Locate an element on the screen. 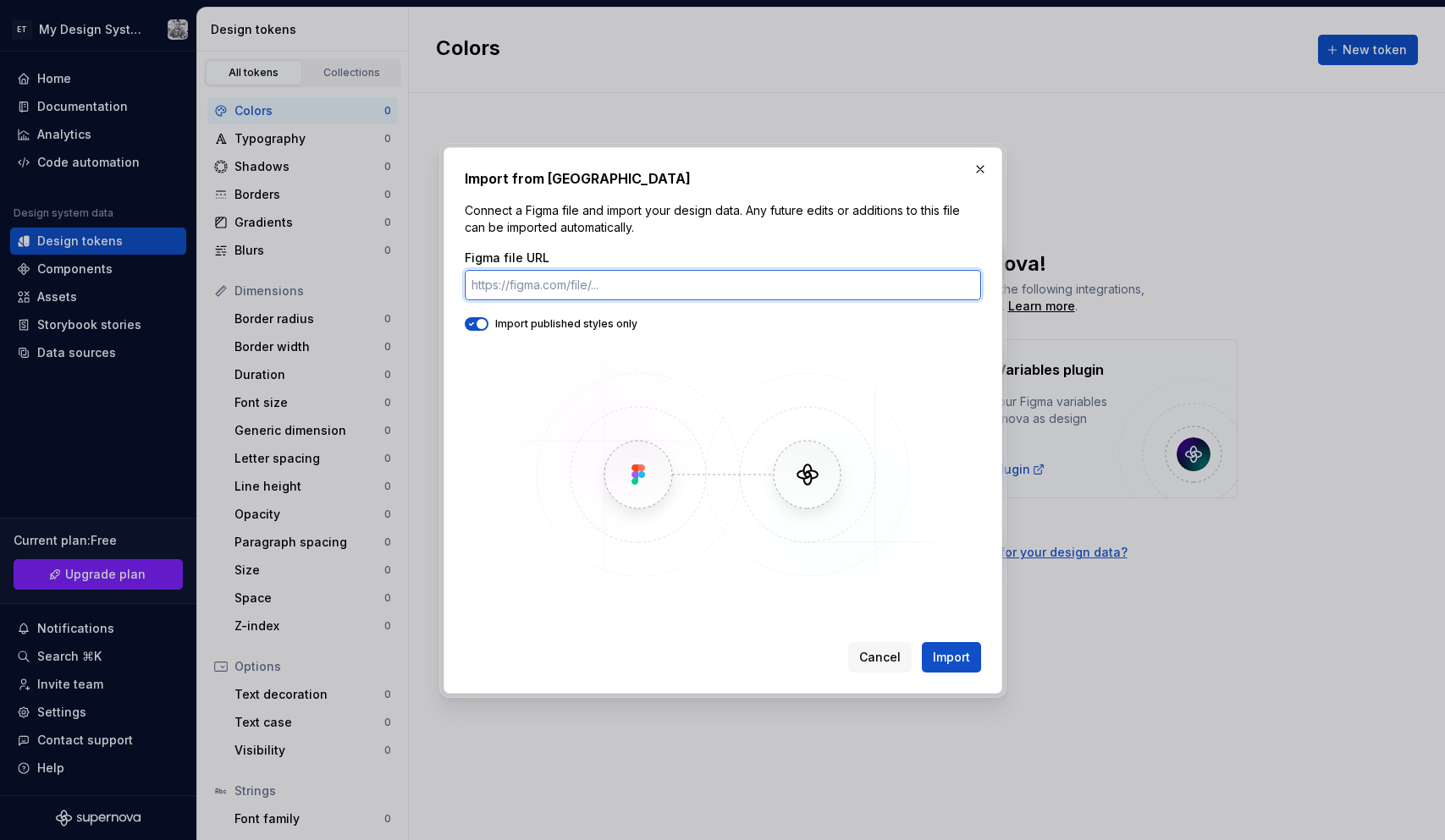 Image resolution: width=1445 pixels, height=840 pixels. button: Cancel is located at coordinates (880, 658).